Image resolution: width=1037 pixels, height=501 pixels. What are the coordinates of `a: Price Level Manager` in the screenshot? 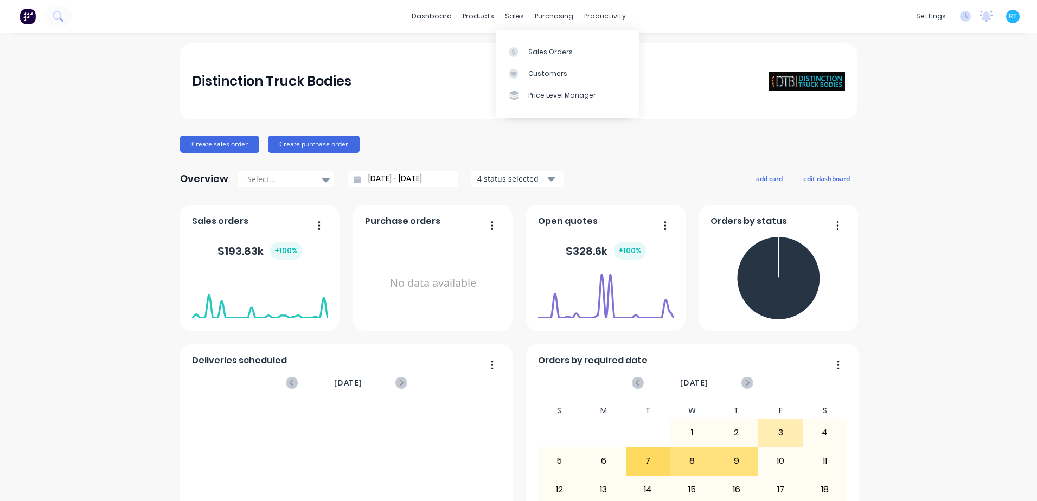 It's located at (567, 95).